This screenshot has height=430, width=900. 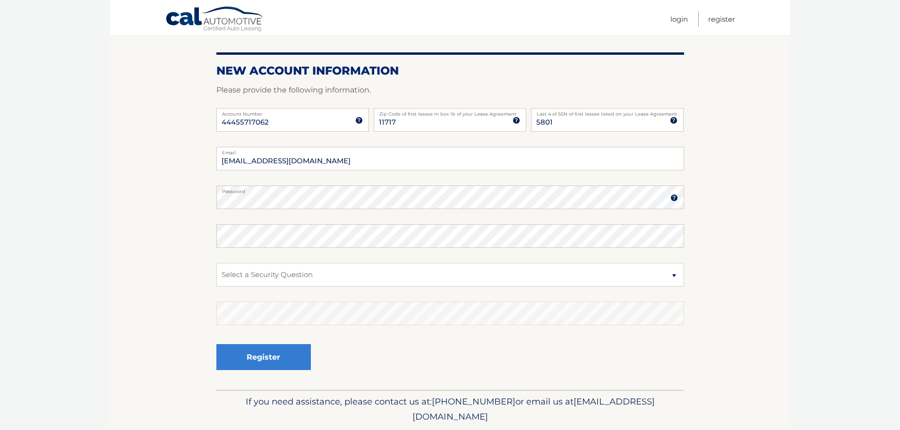 I want to click on input: SSN or EIN (last 4 digits only), so click(x=607, y=120).